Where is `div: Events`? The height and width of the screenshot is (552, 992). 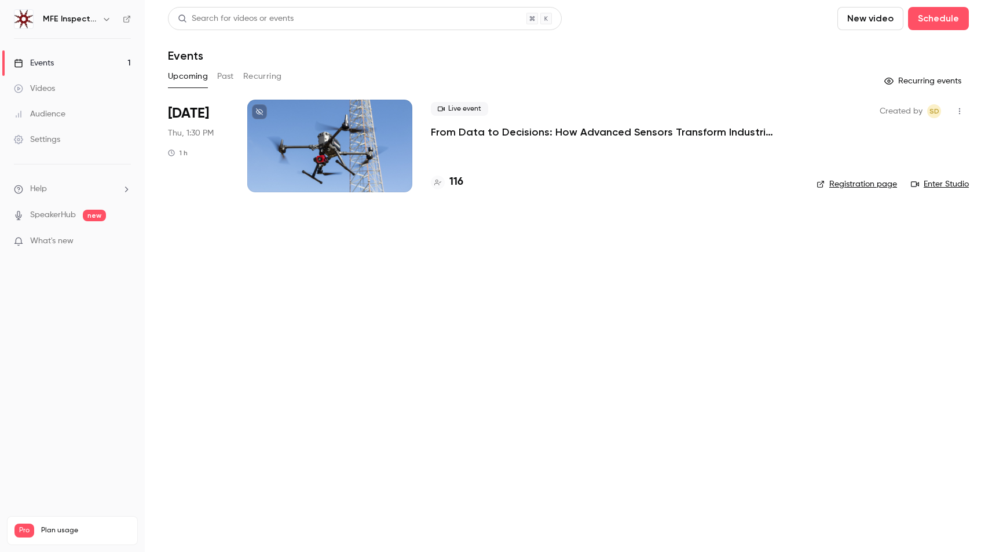
div: Events is located at coordinates (34, 63).